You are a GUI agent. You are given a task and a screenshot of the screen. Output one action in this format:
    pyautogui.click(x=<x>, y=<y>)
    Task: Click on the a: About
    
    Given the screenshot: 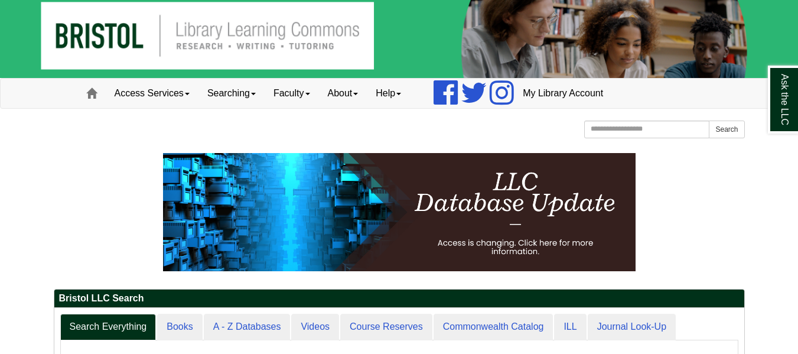 What is the action you would take?
    pyautogui.click(x=343, y=93)
    